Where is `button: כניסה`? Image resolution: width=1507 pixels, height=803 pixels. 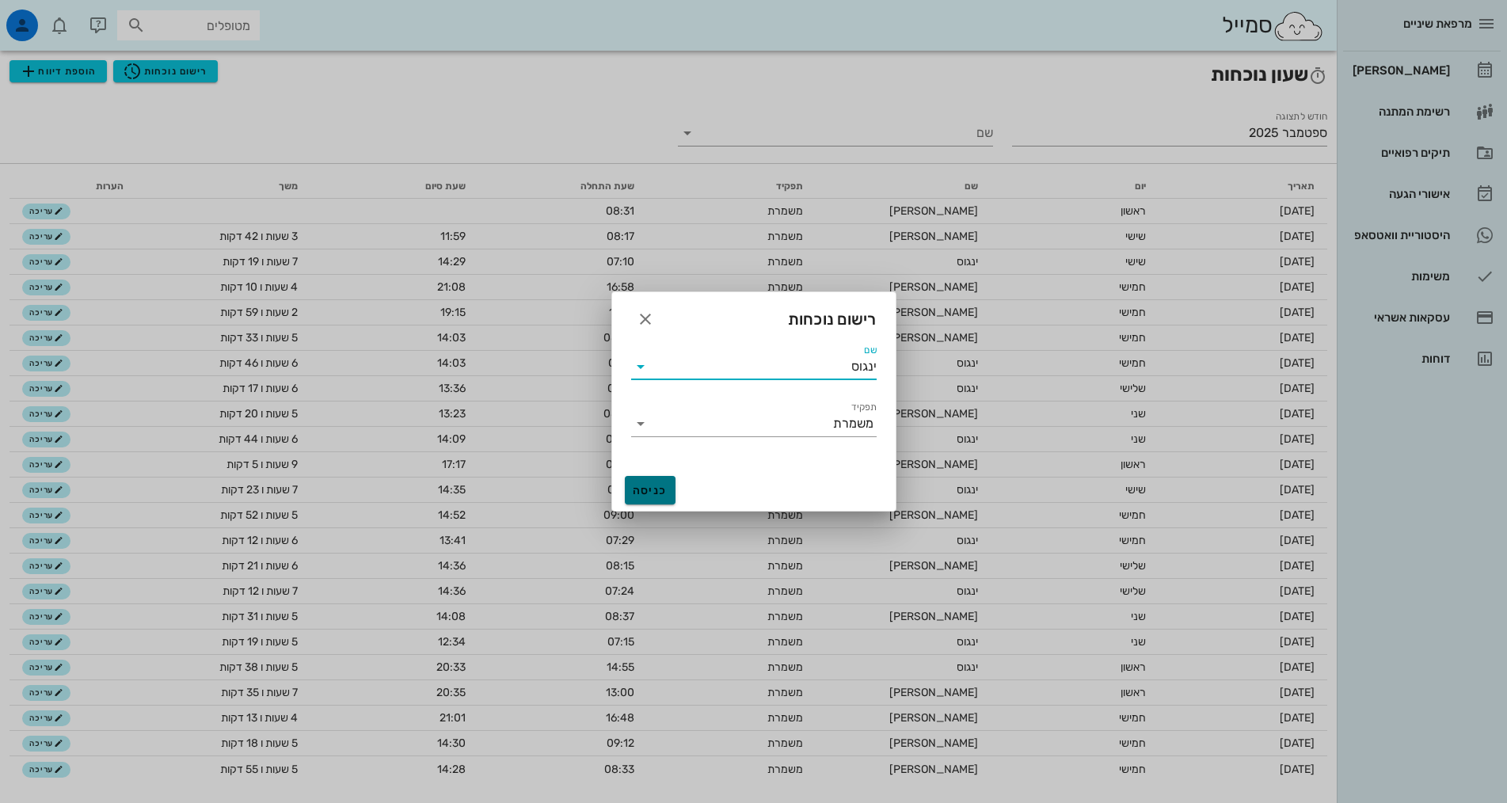 button: כניסה is located at coordinates (650, 490).